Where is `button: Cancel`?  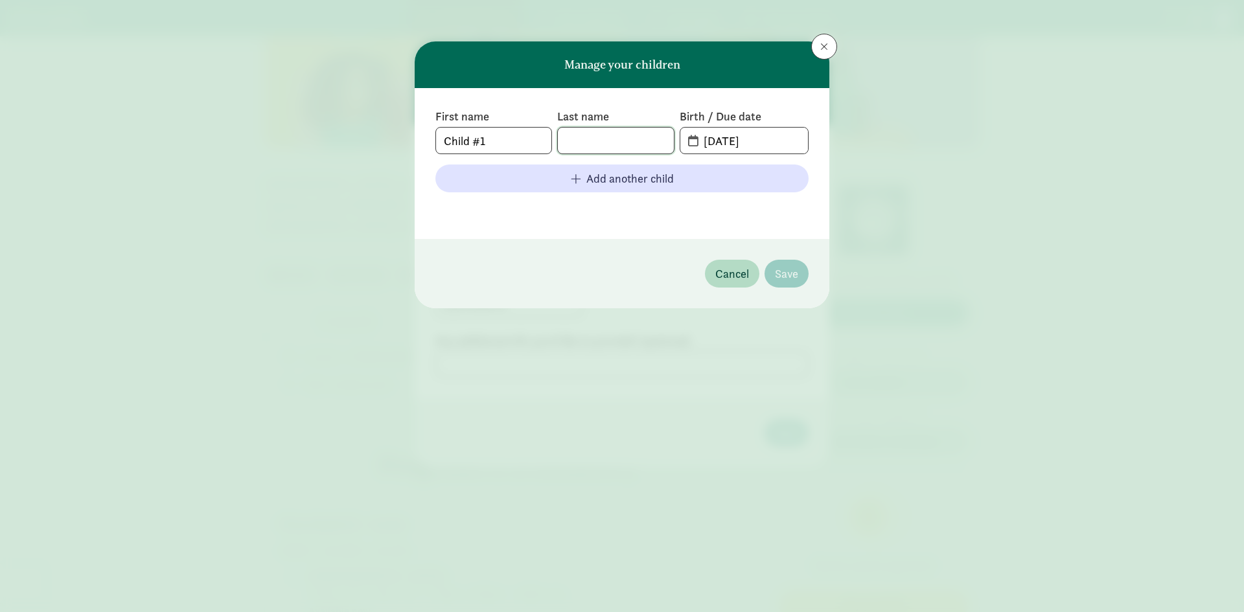 button: Cancel is located at coordinates (732, 273).